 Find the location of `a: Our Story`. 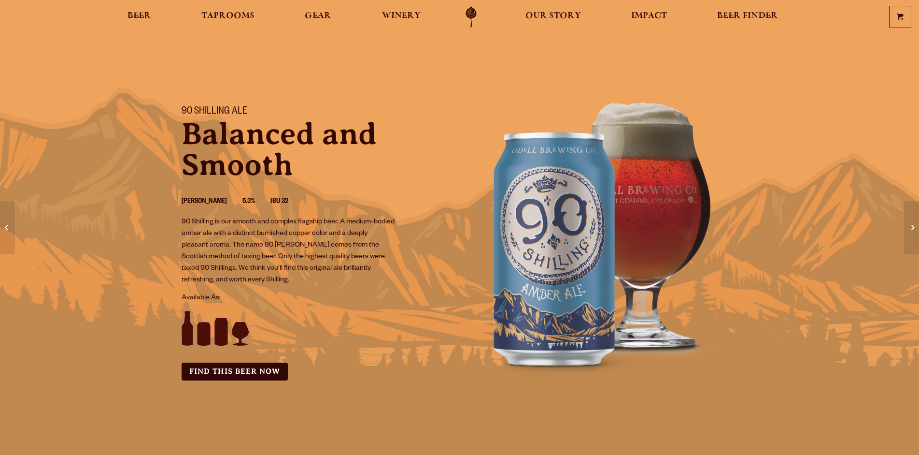

a: Our Story is located at coordinates (553, 17).